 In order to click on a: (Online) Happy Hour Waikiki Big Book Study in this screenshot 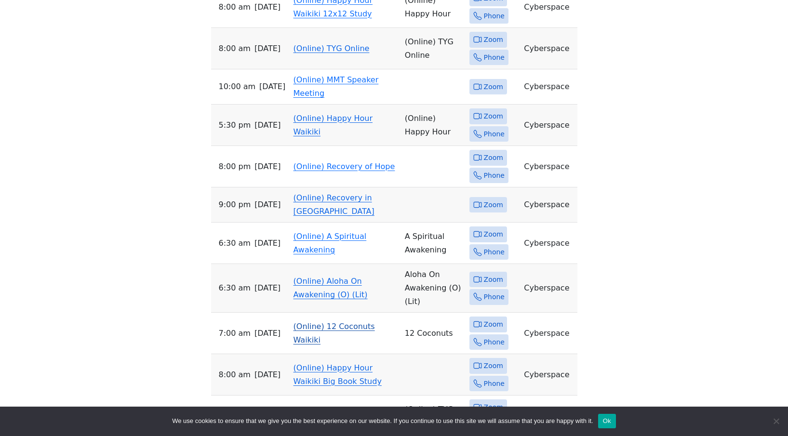, I will do `click(337, 374)`.